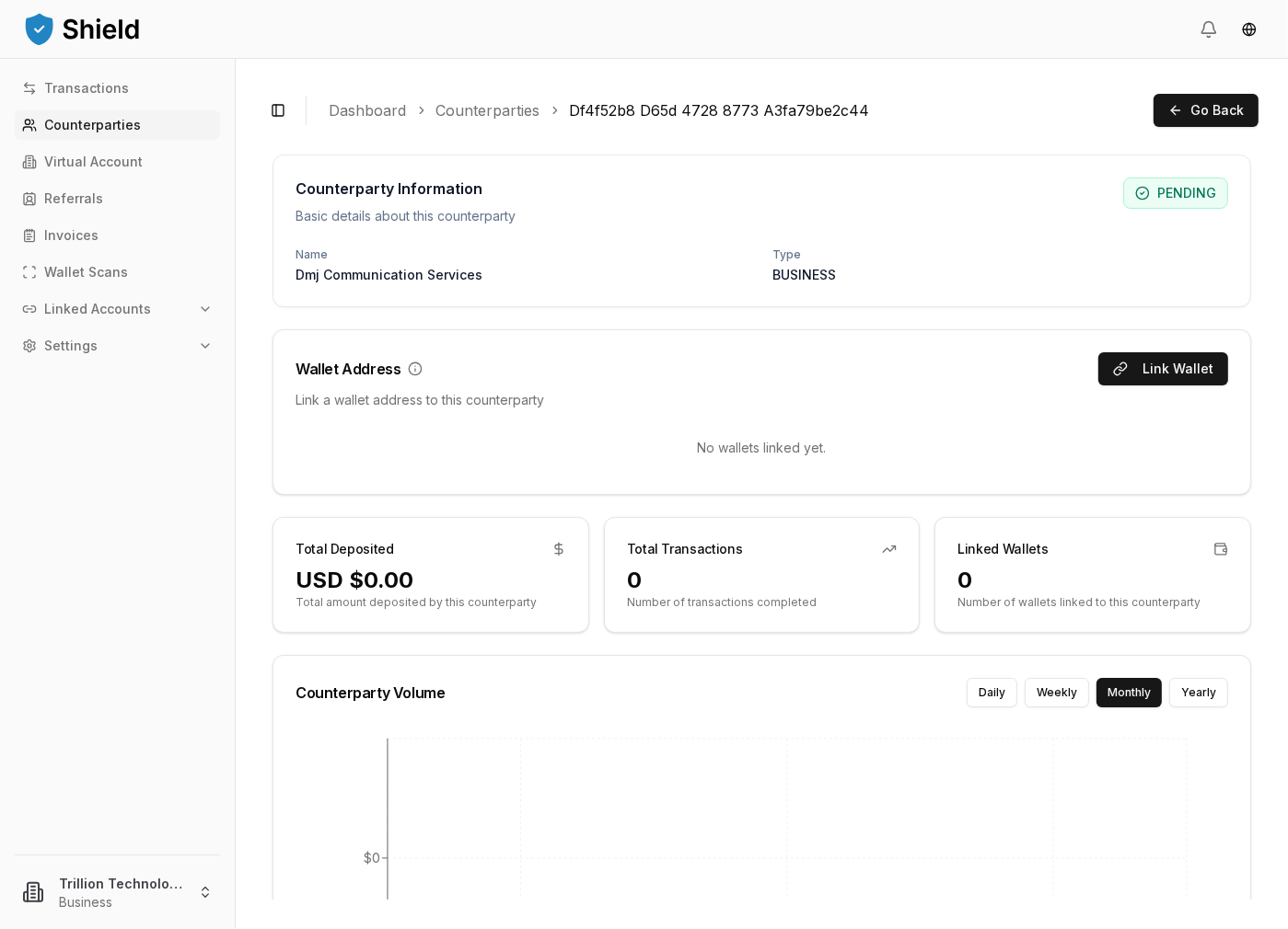  Describe the element at coordinates (430, 603) in the screenshot. I see `p: Total amount deposited by this counterparty` at that location.